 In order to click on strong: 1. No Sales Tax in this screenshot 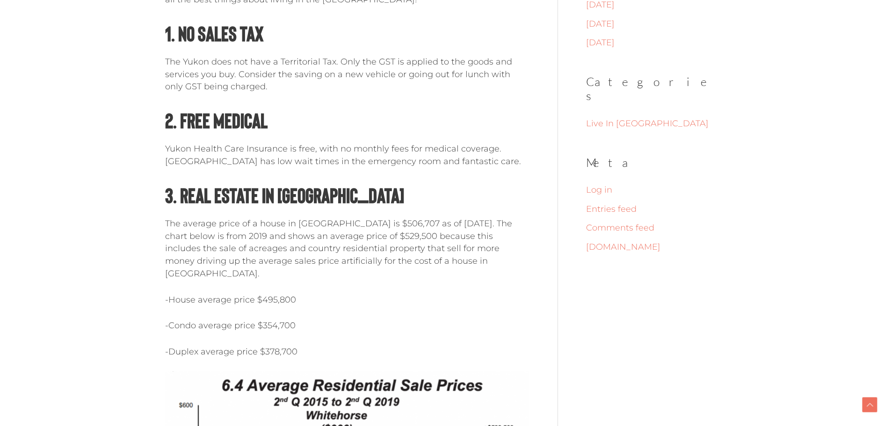, I will do `click(214, 33)`.